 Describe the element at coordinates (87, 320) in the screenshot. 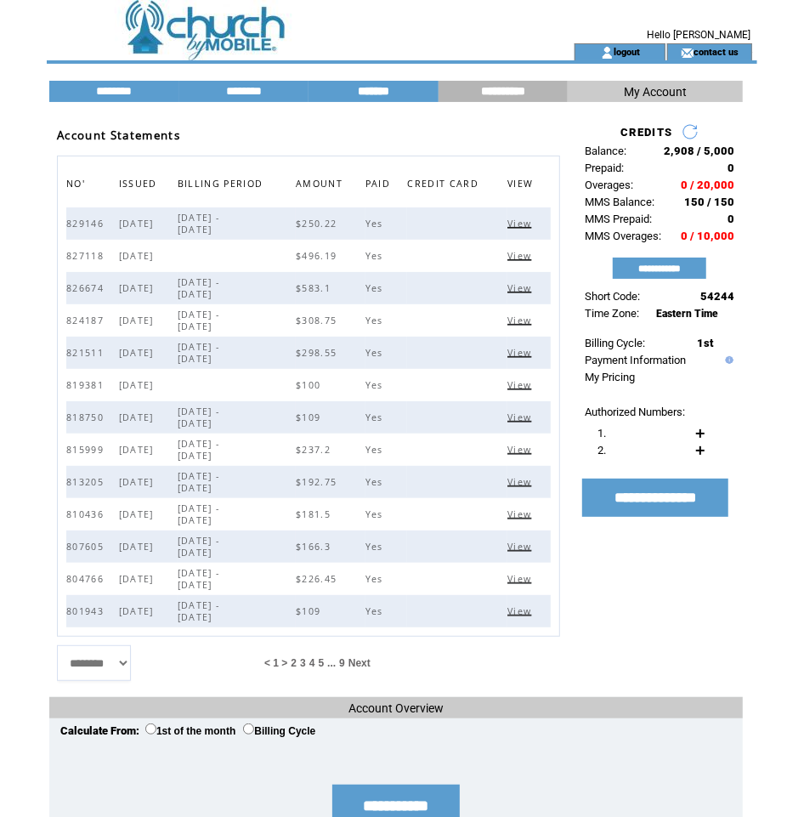

I see `span: 824187` at that location.